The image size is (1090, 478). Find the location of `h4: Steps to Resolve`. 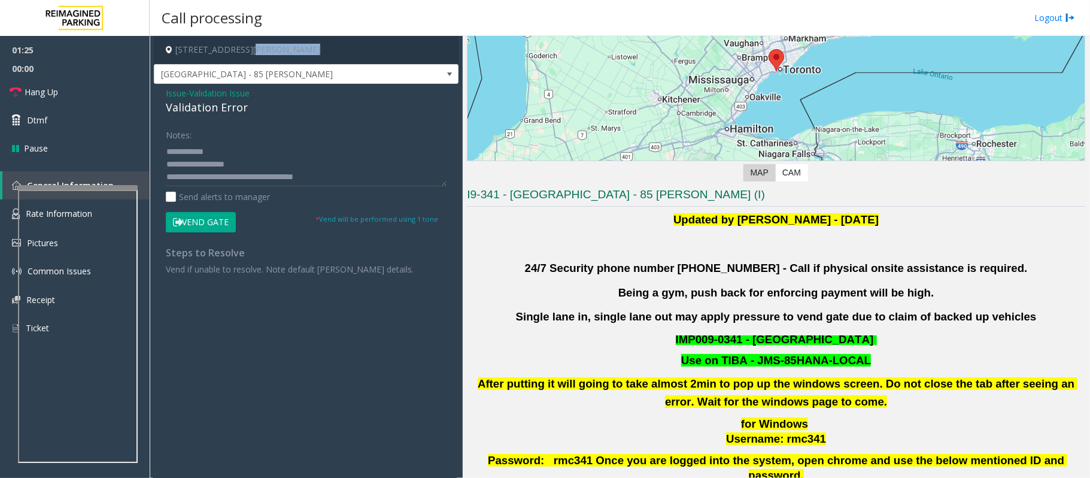

h4: Steps to Resolve is located at coordinates (306, 253).